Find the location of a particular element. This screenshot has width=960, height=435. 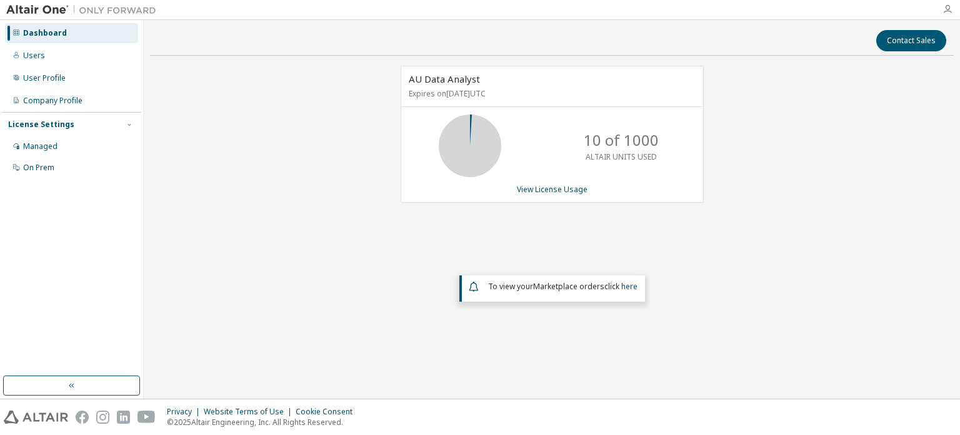

img: Altair One is located at coordinates (84, 10).